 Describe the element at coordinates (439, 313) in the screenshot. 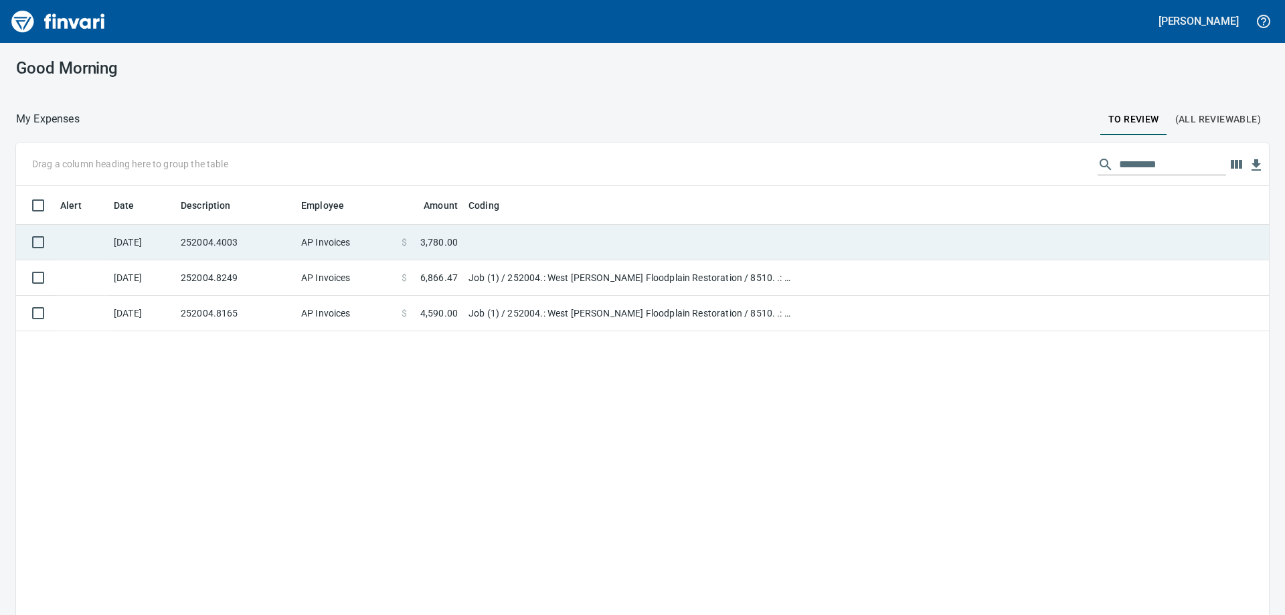

I see `span: 4,590.00` at that location.